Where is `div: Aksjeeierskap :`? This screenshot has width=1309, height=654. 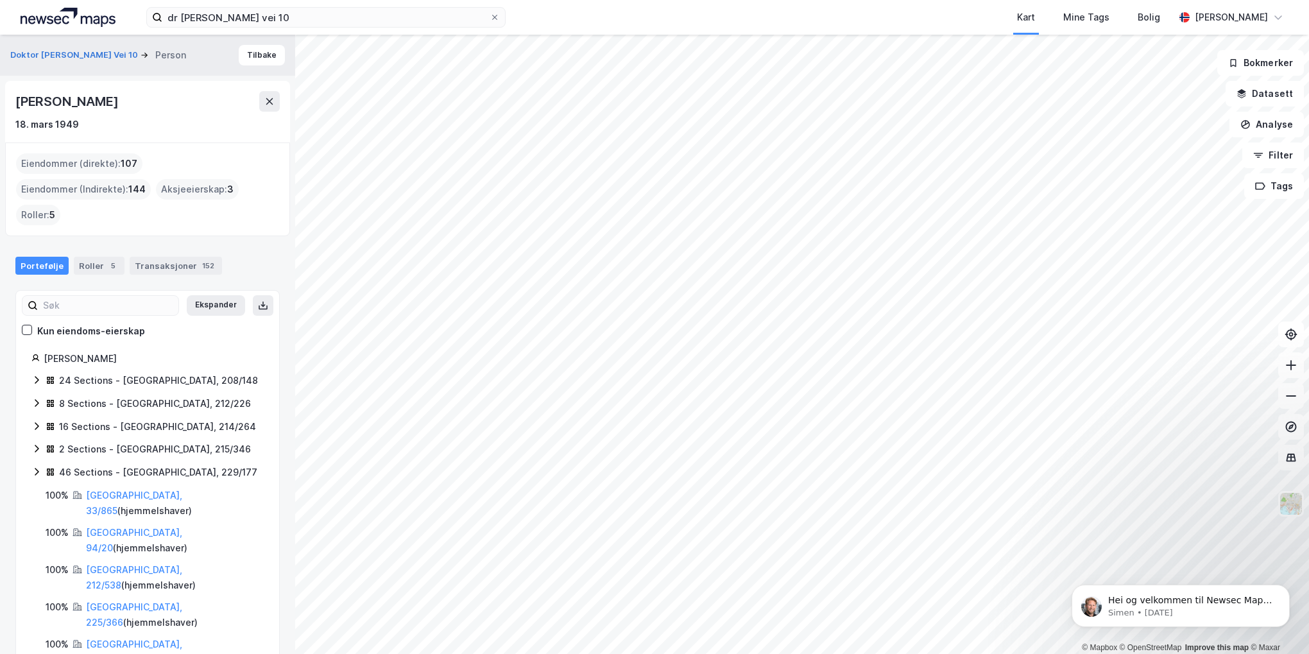 div: Aksjeeierskap : is located at coordinates (197, 189).